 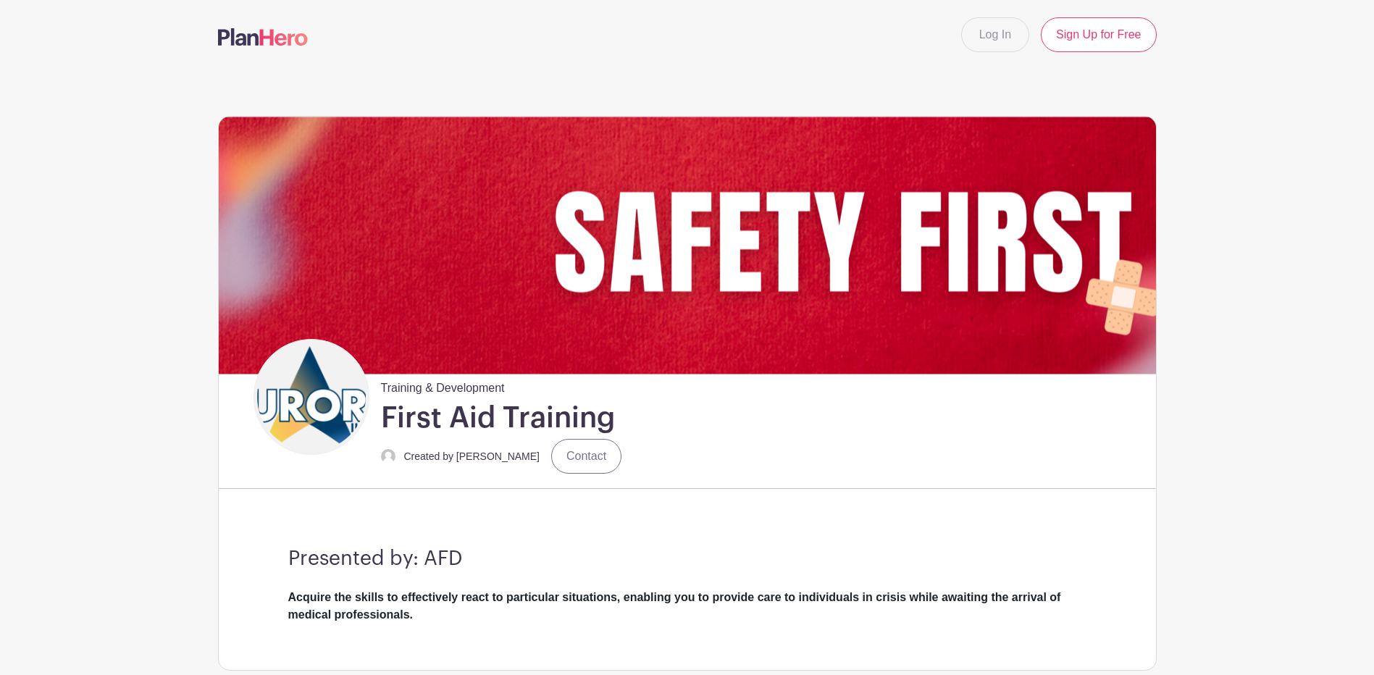 What do you see at coordinates (996, 35) in the screenshot?
I see `a: Log In` at bounding box center [996, 35].